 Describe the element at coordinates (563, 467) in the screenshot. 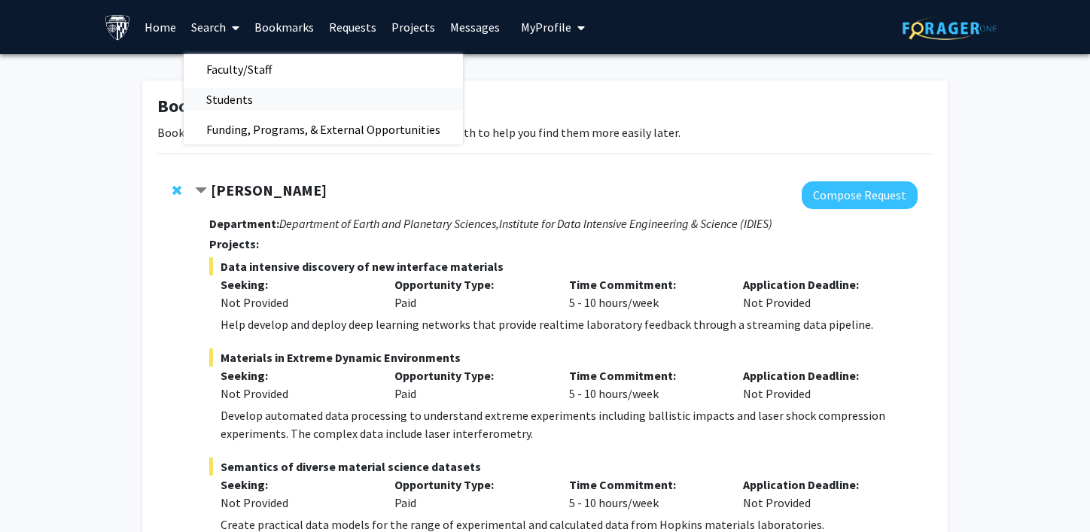

I see `span: Semantics of diverse material science datasets` at that location.